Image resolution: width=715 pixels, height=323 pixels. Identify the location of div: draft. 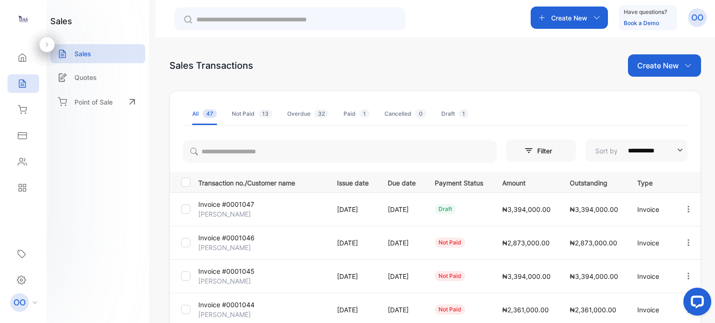
(445, 209).